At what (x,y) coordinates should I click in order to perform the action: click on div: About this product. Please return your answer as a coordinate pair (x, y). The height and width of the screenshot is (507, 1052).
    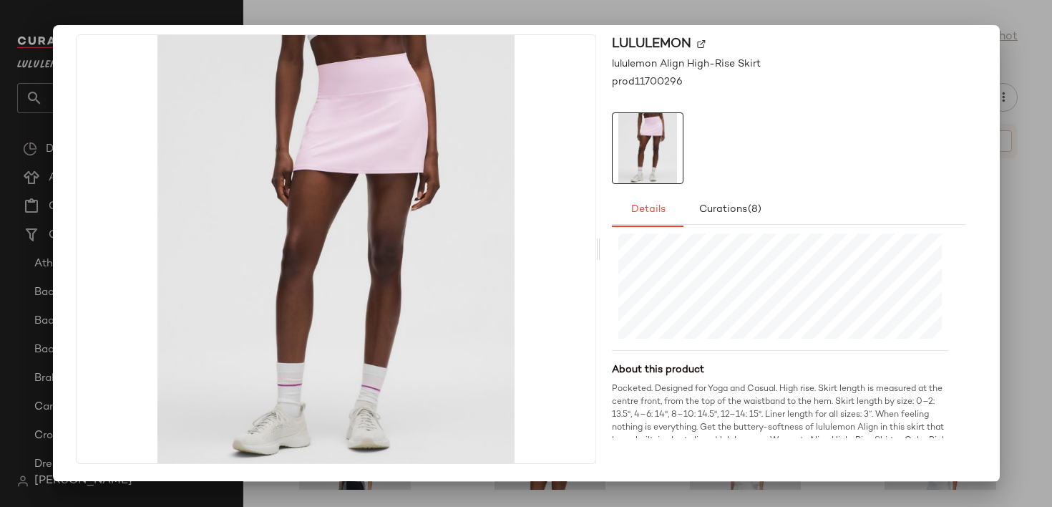
    Looking at the image, I should click on (779, 369).